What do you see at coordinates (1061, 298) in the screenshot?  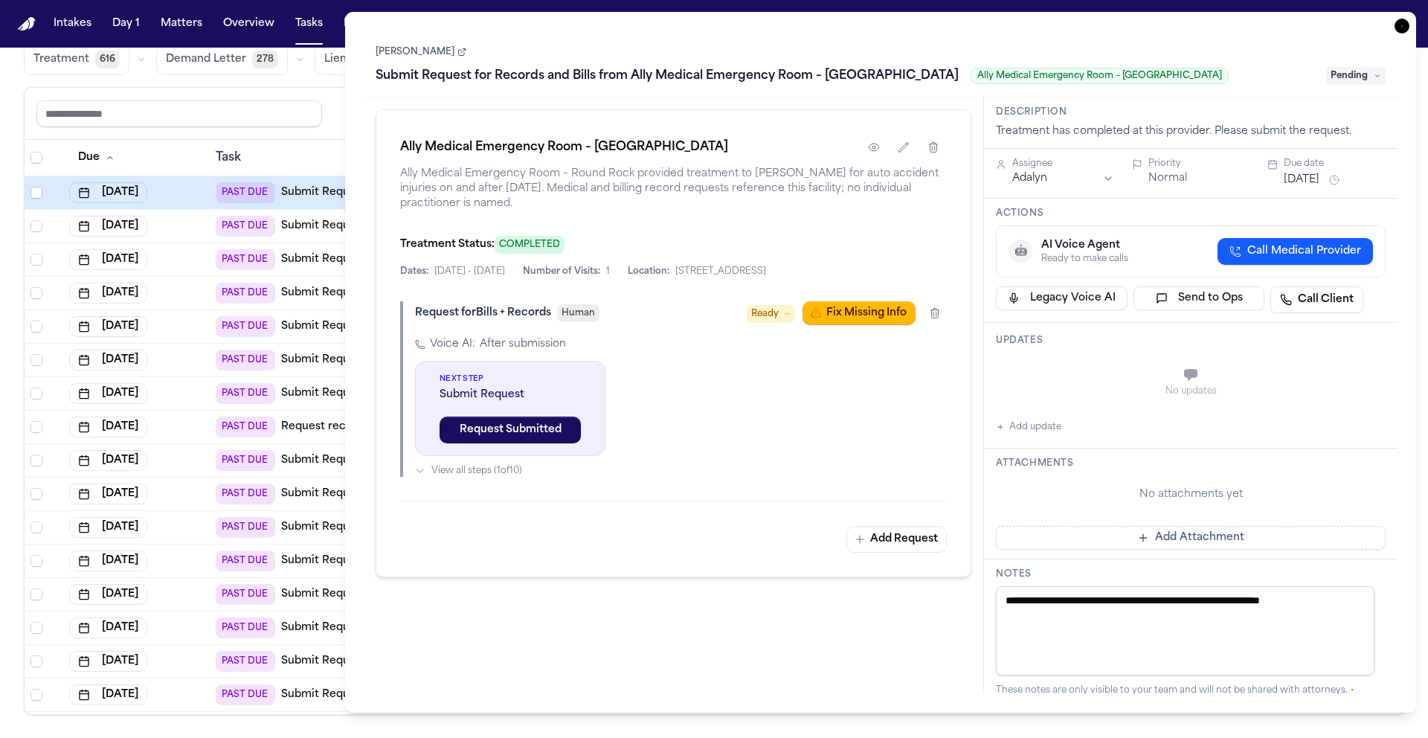 I see `button: Legacy Voice AI` at bounding box center [1061, 298].